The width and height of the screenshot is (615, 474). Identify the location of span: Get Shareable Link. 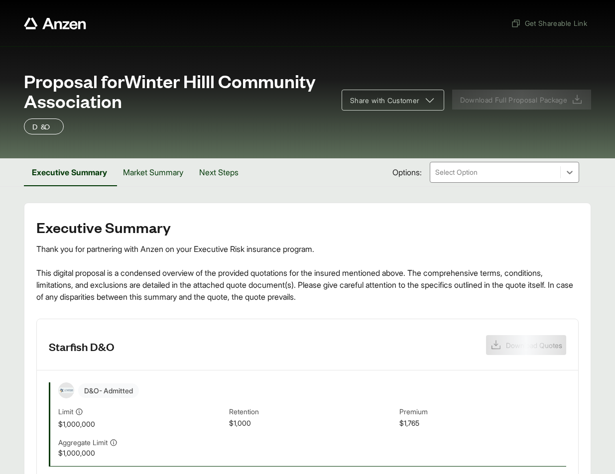
(549, 23).